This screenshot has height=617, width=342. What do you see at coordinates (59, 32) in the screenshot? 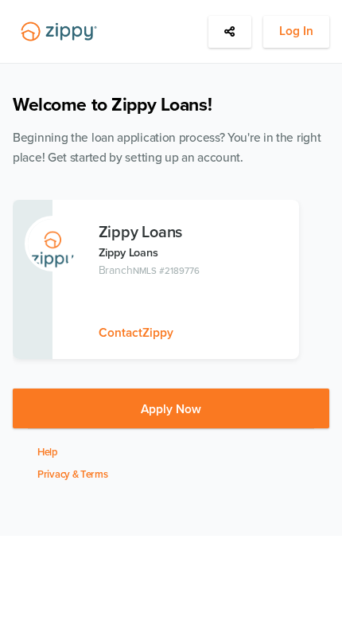
I see `img: Lender Logo` at bounding box center [59, 32].